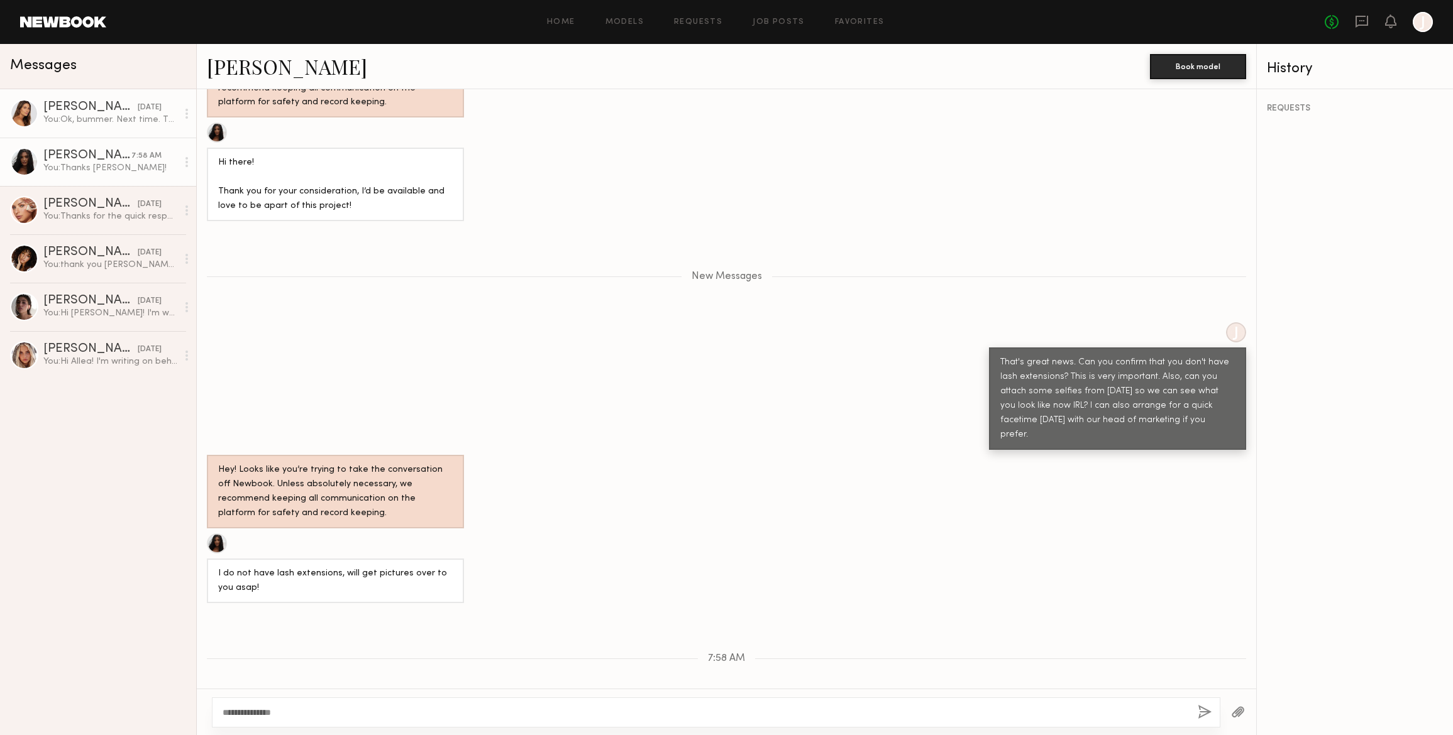 The width and height of the screenshot is (1453, 735). I want to click on a: Home, so click(561, 22).